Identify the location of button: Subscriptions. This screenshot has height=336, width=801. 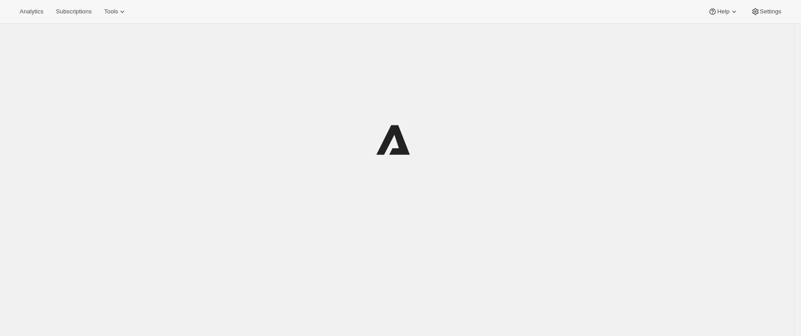
(74, 12).